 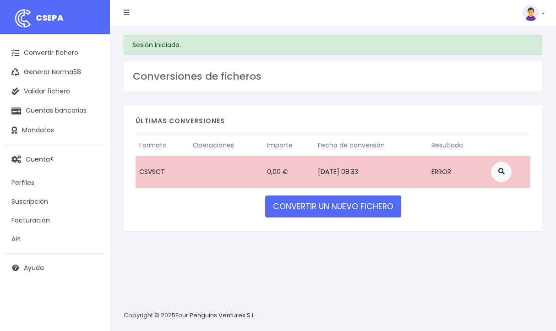 What do you see at coordinates (371, 145) in the screenshot?
I see `th: Fecha de conversión` at bounding box center [371, 145].